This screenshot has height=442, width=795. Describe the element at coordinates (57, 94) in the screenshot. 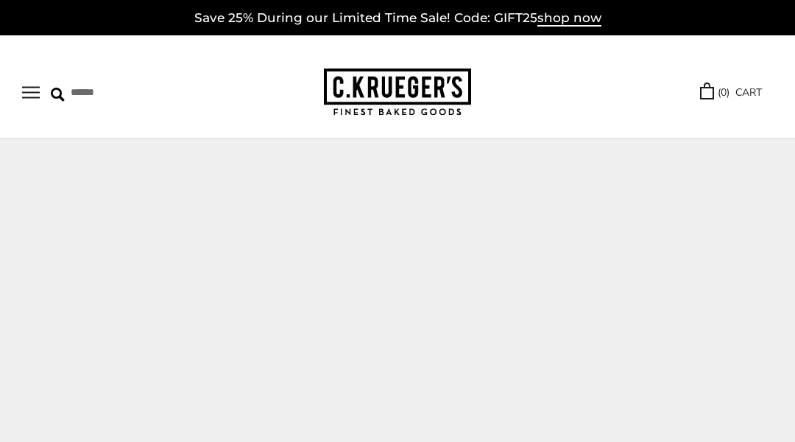

I see `img: Search` at that location.